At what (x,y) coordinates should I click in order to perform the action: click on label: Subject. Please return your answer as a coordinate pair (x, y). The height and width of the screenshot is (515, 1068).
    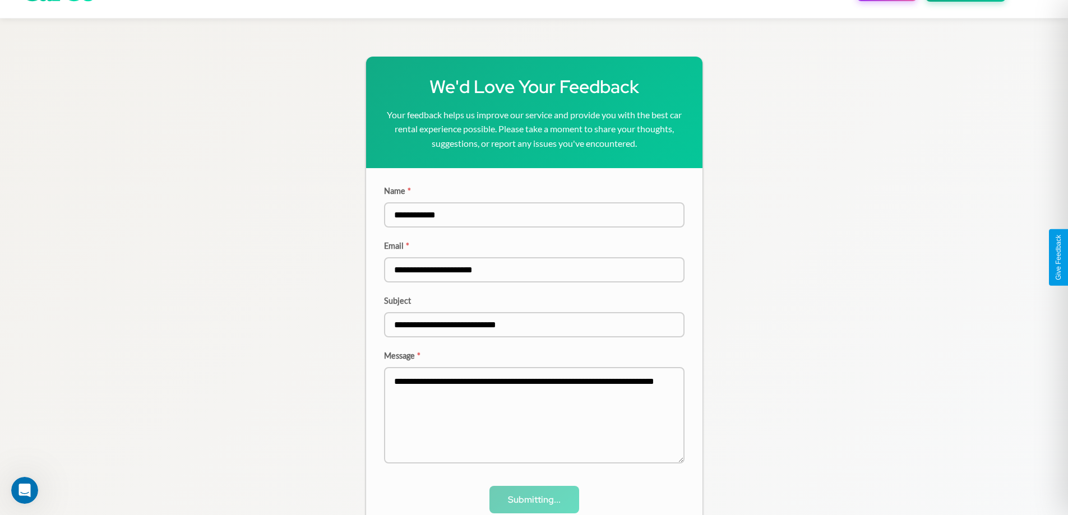
    Looking at the image, I should click on (534, 300).